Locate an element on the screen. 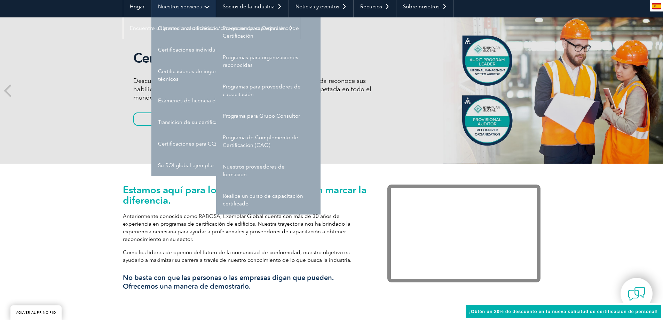 The width and height of the screenshot is (663, 320). a: Certificaciones de ingenieros y técnicos is located at coordinates (204, 75).